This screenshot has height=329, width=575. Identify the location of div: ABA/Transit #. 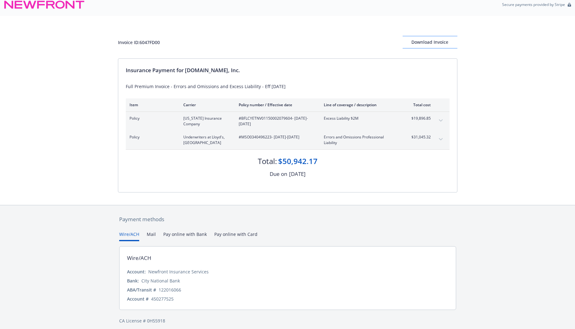
(141, 290).